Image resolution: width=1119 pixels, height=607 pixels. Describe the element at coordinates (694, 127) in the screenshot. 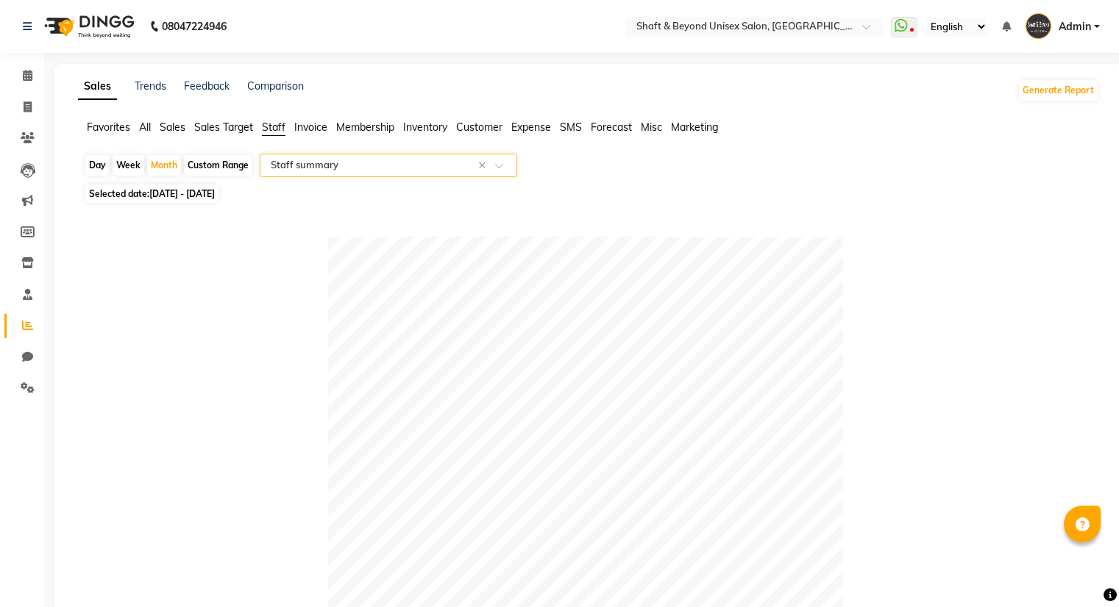

I see `span: Marketing` at that location.